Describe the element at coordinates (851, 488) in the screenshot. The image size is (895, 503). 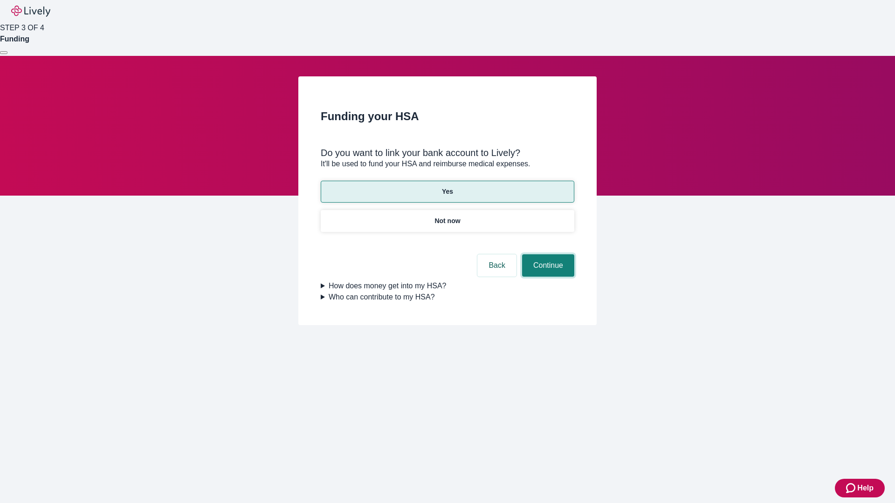
I see `svg: Zendesk support icon` at that location.